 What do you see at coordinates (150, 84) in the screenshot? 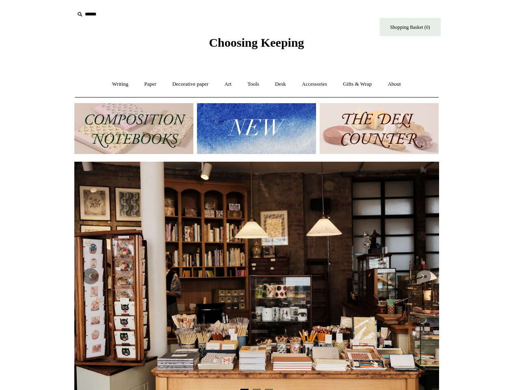
I see `a: Paper` at bounding box center [150, 84].